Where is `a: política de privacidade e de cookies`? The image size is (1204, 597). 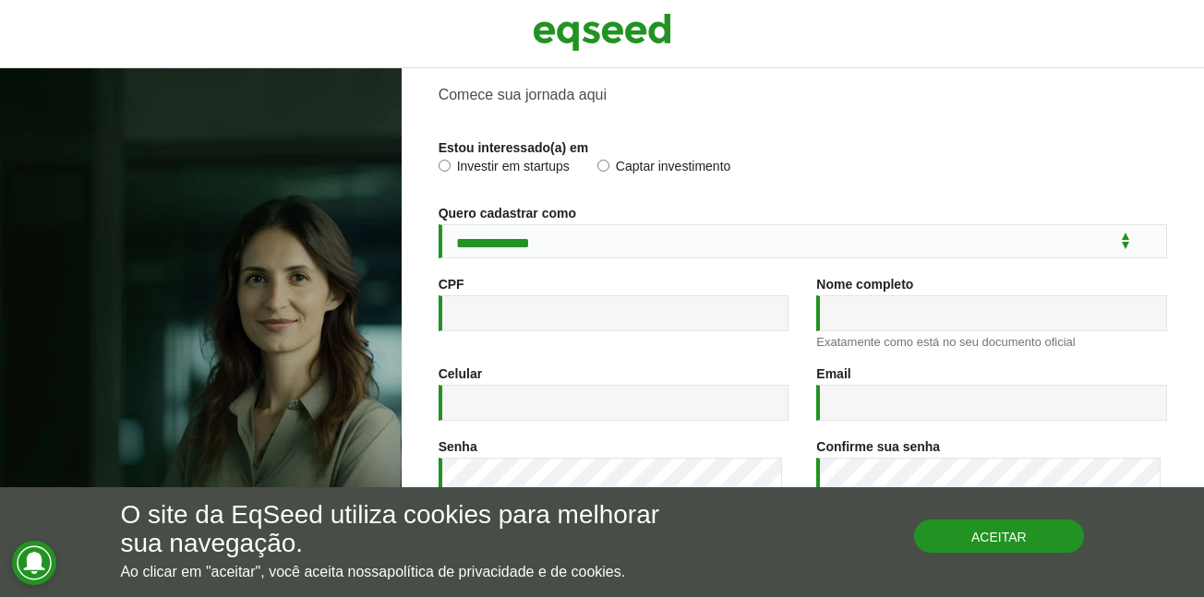 a: política de privacidade e de cookies is located at coordinates (504, 572).